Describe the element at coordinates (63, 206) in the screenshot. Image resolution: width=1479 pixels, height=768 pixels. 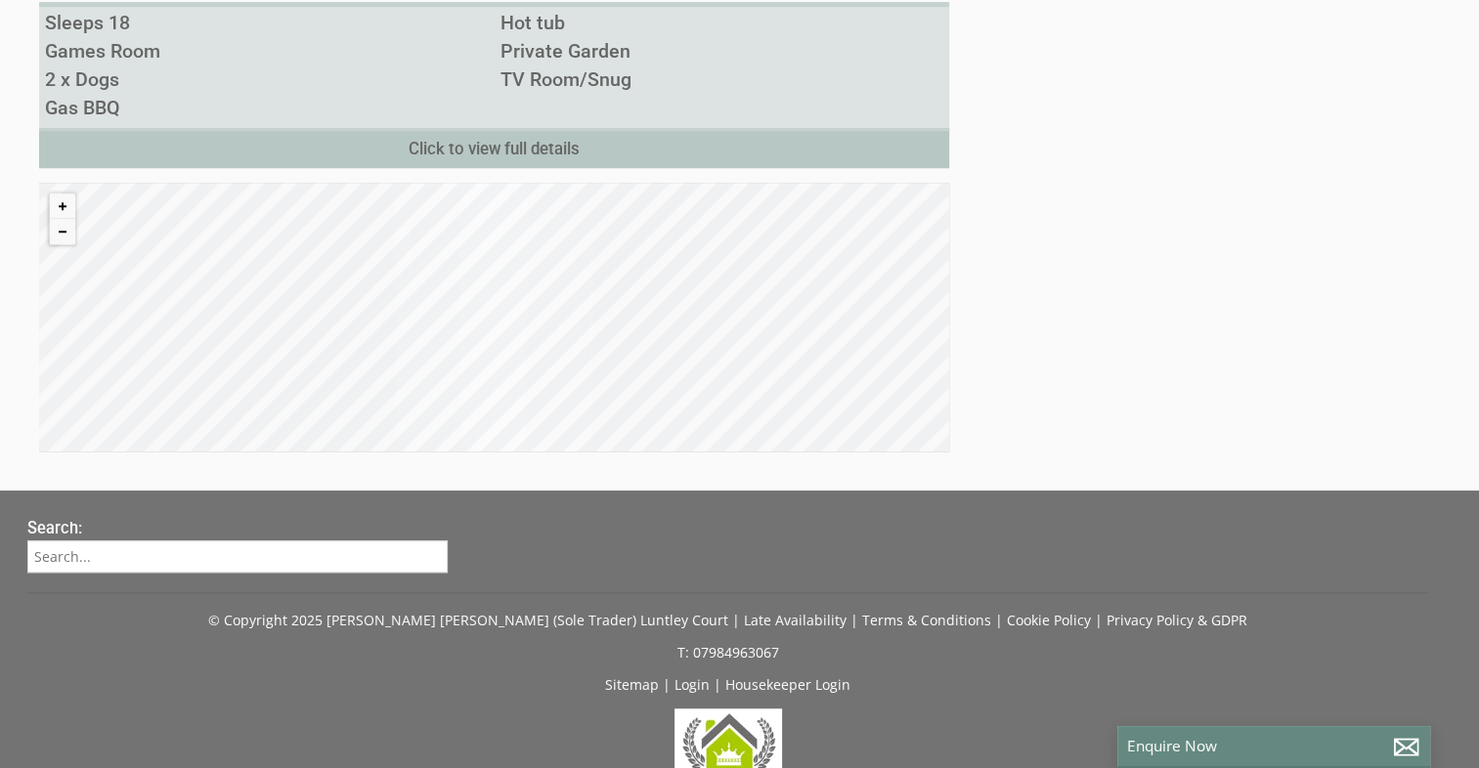
I see `button: Zoom in` at that location.